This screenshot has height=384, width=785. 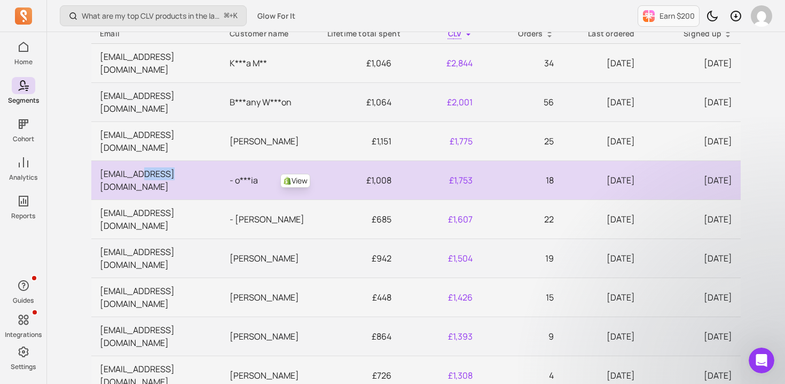 What do you see at coordinates (156, 34) in the screenshot?
I see `div: Email` at bounding box center [156, 34].